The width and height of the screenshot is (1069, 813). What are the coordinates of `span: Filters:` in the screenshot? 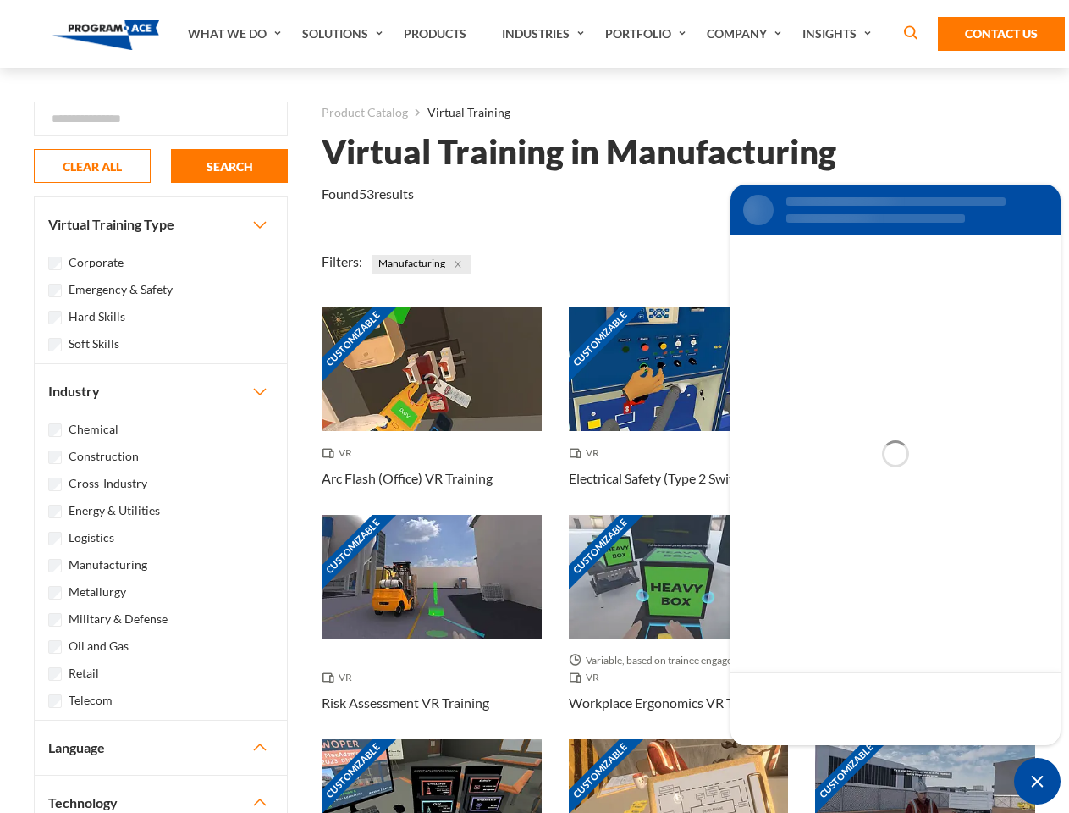 It's located at (342, 261).